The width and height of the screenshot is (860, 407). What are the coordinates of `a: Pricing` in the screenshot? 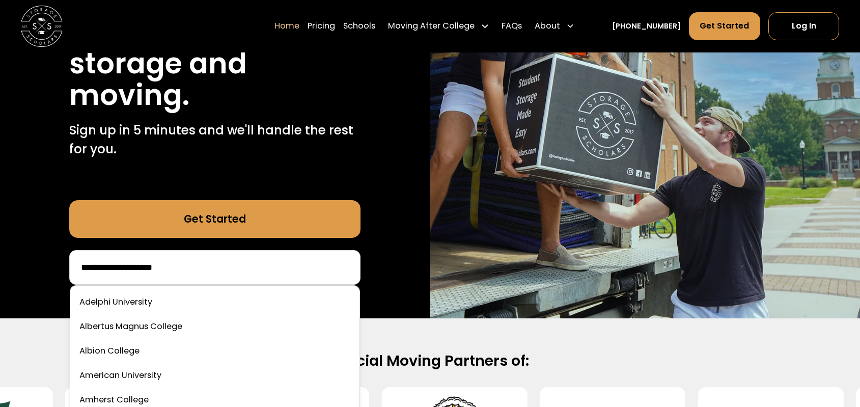 It's located at (321, 25).